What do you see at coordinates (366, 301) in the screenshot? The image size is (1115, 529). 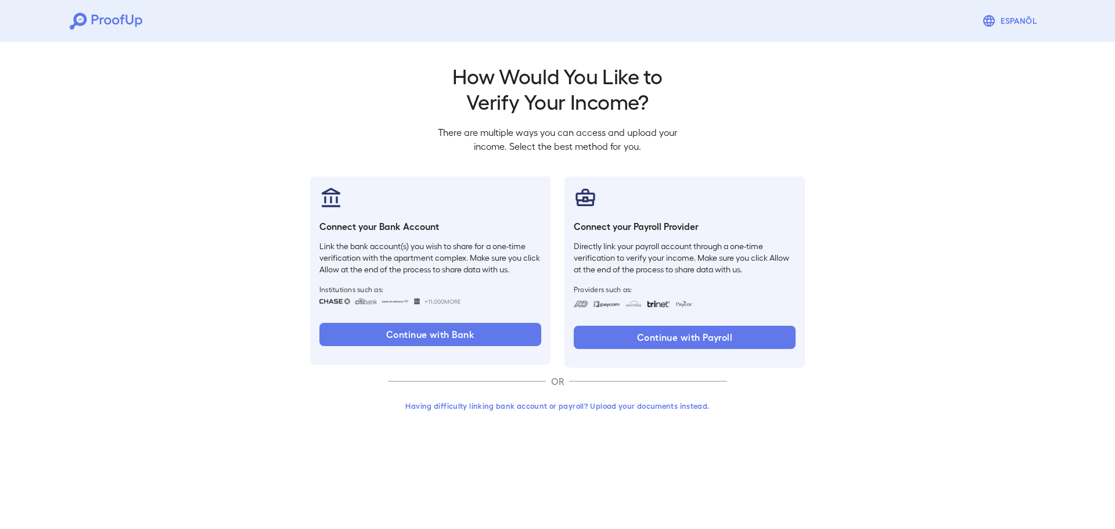 I see `img: citibank.svg` at bounding box center [366, 301].